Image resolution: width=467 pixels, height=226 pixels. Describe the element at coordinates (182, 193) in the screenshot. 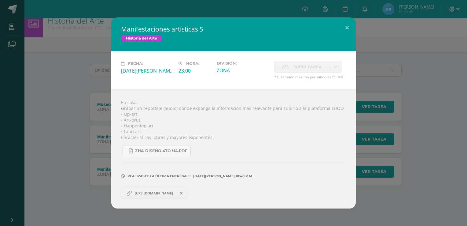

I see `span: Remover entrega` at that location.